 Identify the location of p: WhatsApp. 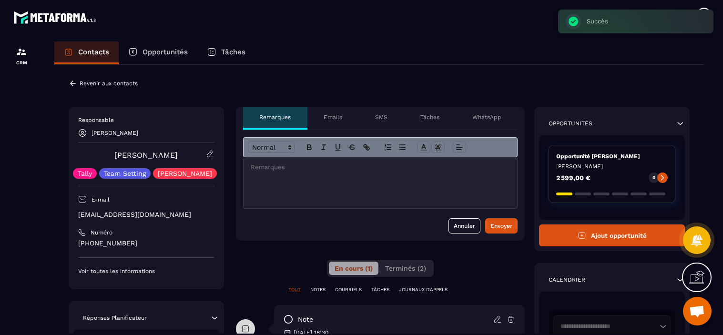
(487, 117).